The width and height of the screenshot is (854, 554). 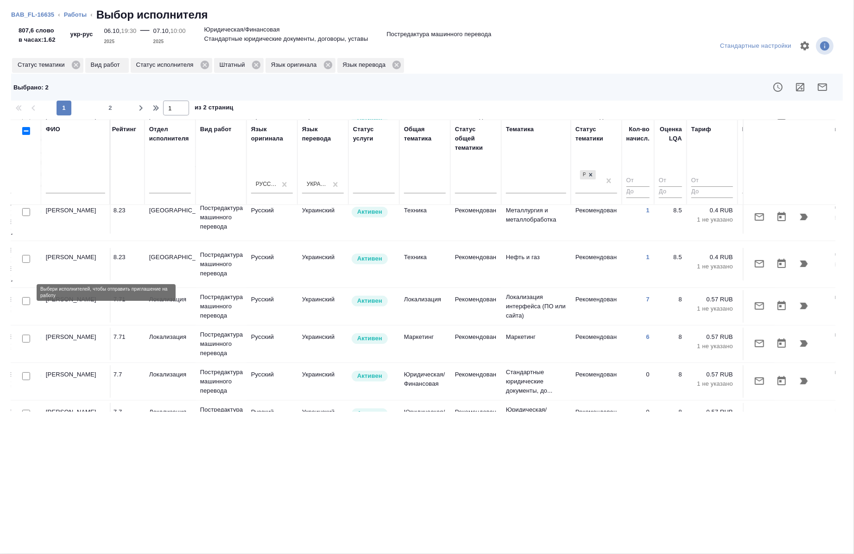 What do you see at coordinates (638, 382) in the screenshot?
I see `td: 0` at bounding box center [638, 382].